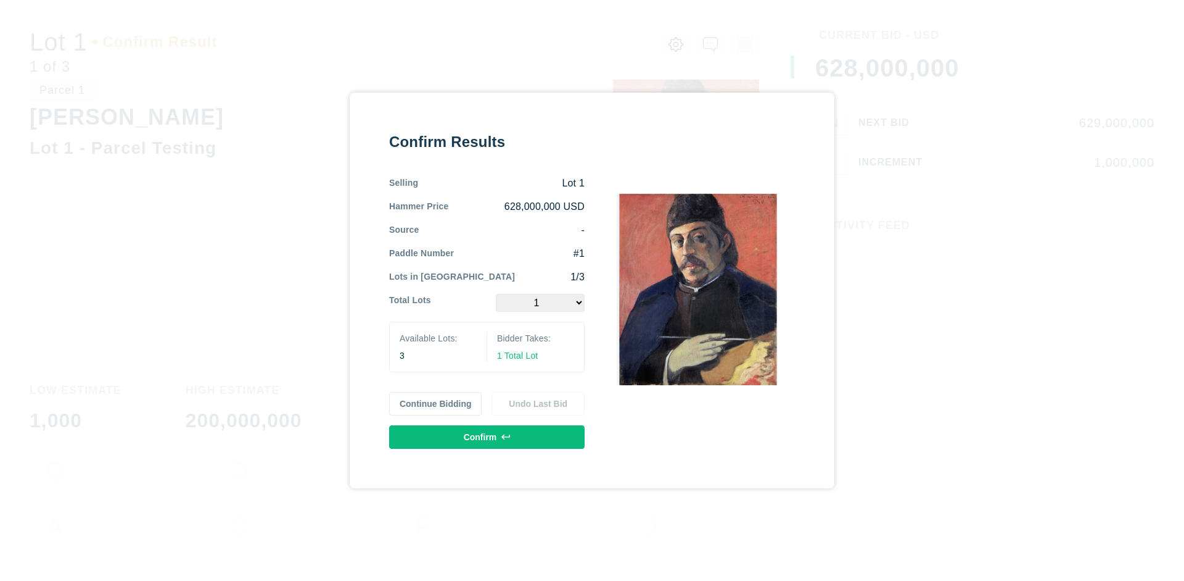 Image resolution: width=1184 pixels, height=581 pixels. Describe the element at coordinates (487, 142) in the screenshot. I see `div: Confirm Results` at that location.